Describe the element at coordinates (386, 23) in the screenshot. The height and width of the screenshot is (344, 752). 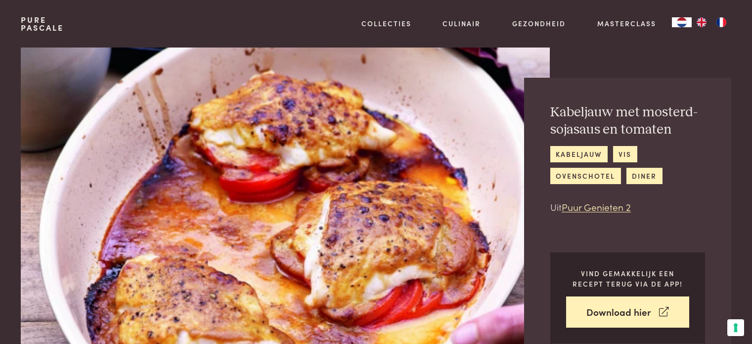
I see `a: Collecties` at that location.